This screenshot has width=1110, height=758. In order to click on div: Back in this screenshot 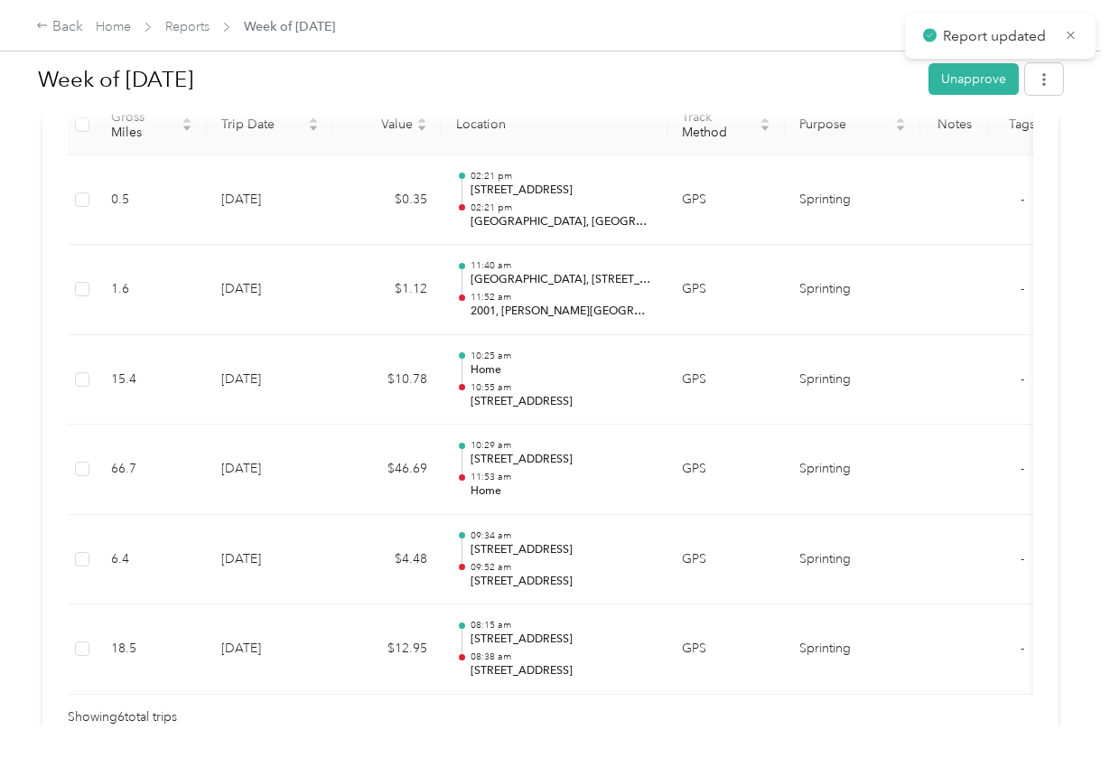, I will do `click(60, 27)`.